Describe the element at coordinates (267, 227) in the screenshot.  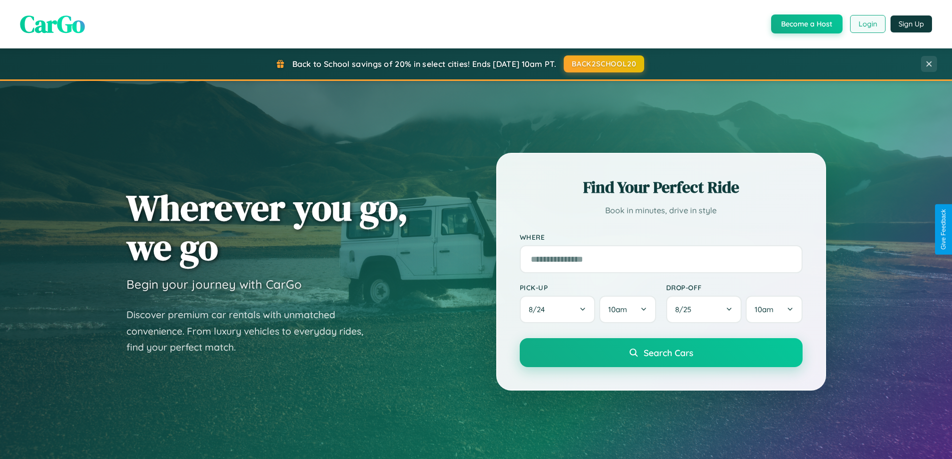
I see `h1: Wherever you go, we go` at that location.